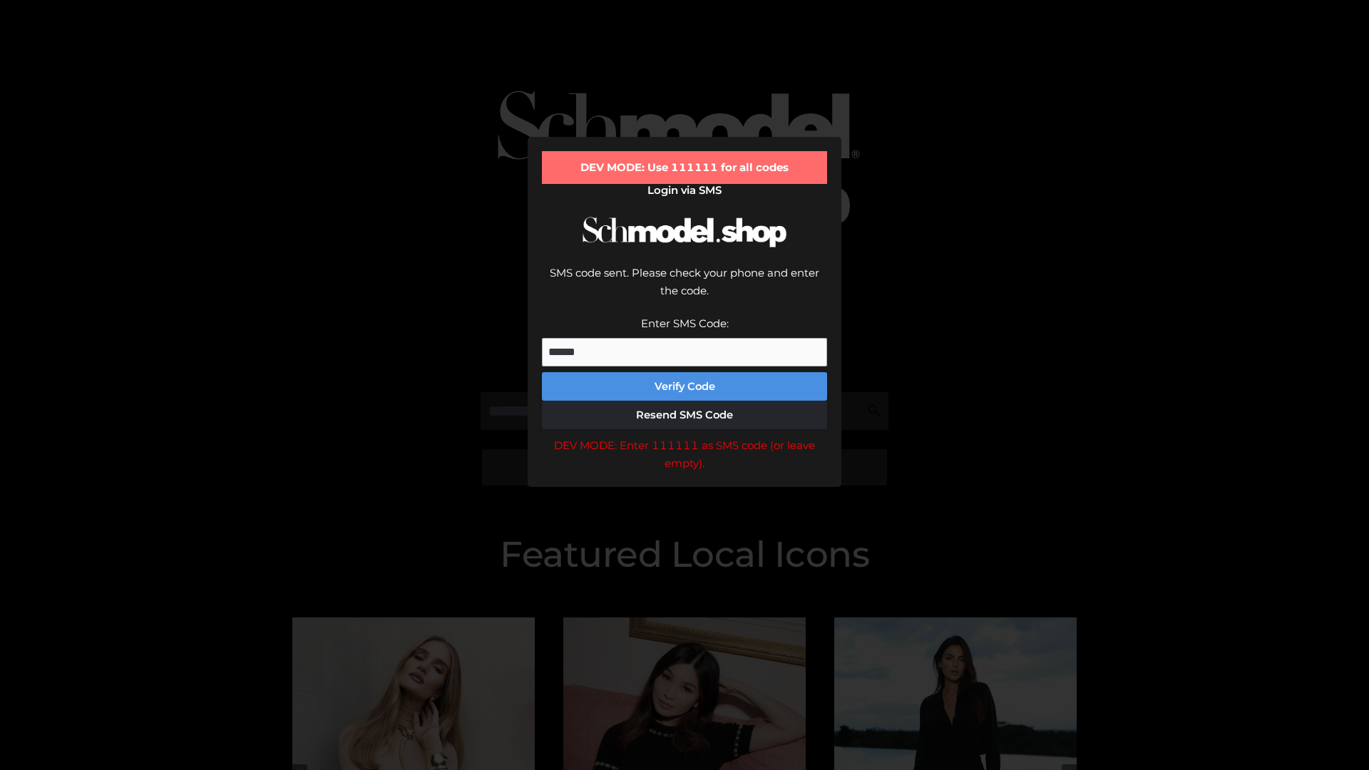 Image resolution: width=1369 pixels, height=770 pixels. Describe the element at coordinates (685, 415) in the screenshot. I see `button: Resend SMS Code` at that location.